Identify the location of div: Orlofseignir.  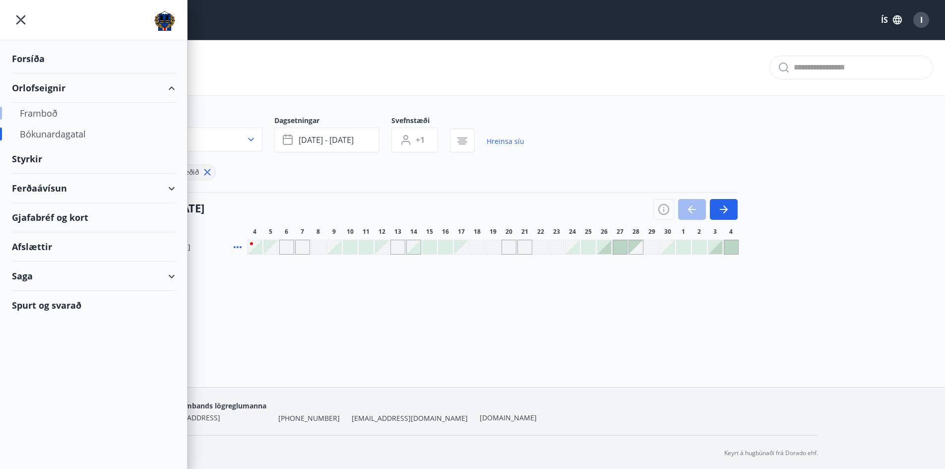
(93, 88).